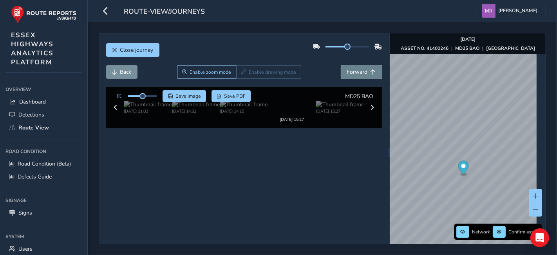 The image size is (557, 255). Describe the element at coordinates (44, 114) in the screenshot. I see `a: Detections` at that location.